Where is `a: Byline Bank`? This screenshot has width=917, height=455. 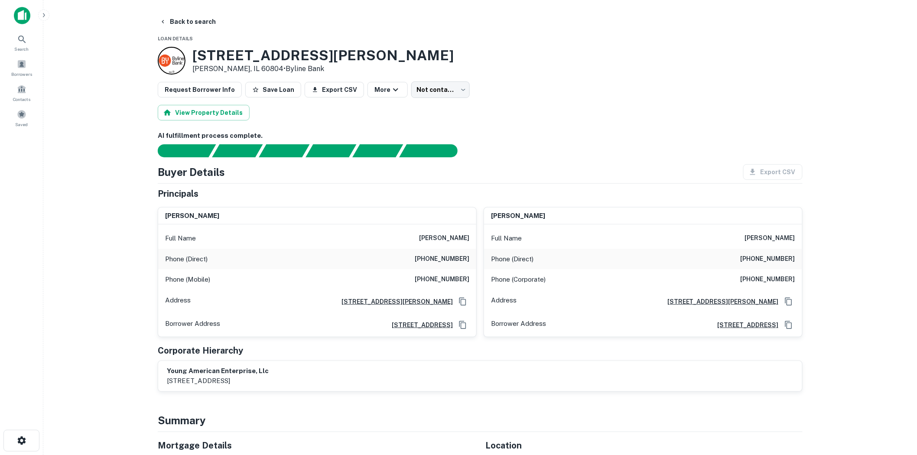
a: Byline Bank is located at coordinates (305, 68).